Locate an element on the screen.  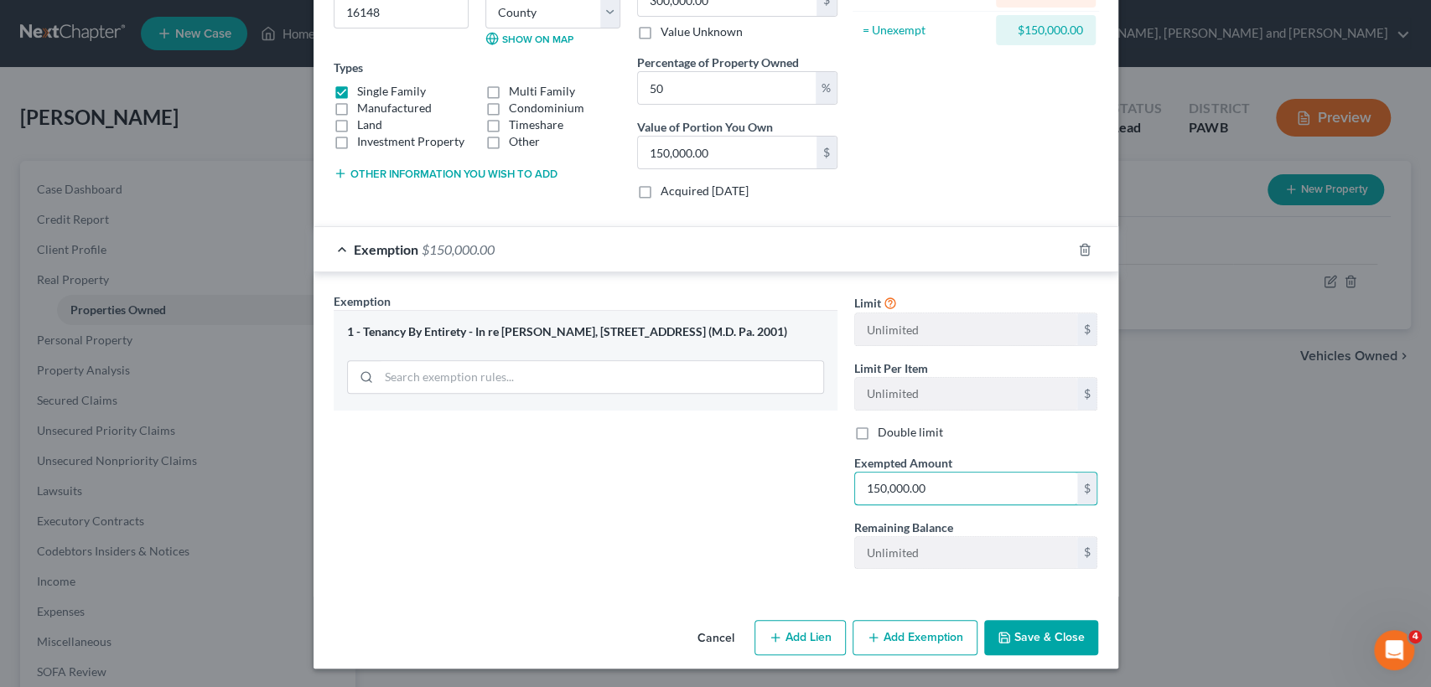
label: Types is located at coordinates (348, 67).